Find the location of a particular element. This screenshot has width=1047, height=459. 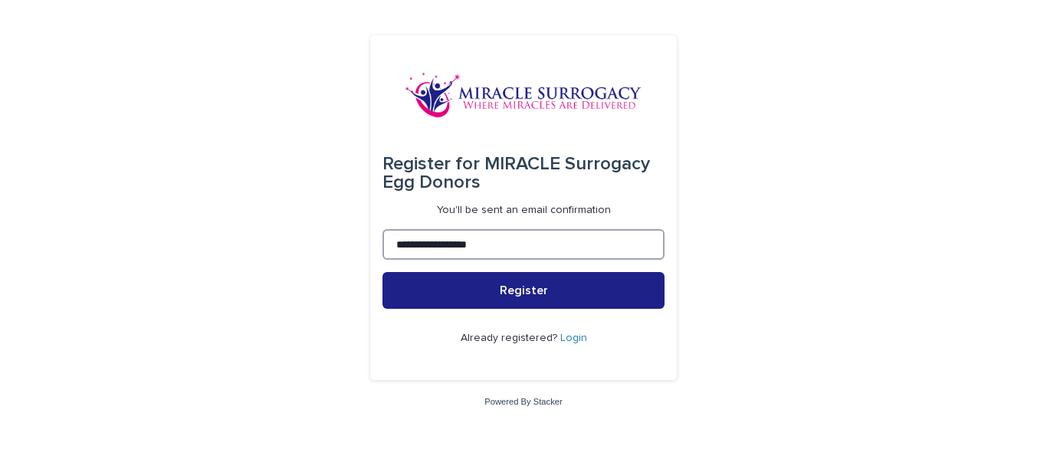

a: Login is located at coordinates (573, 338).